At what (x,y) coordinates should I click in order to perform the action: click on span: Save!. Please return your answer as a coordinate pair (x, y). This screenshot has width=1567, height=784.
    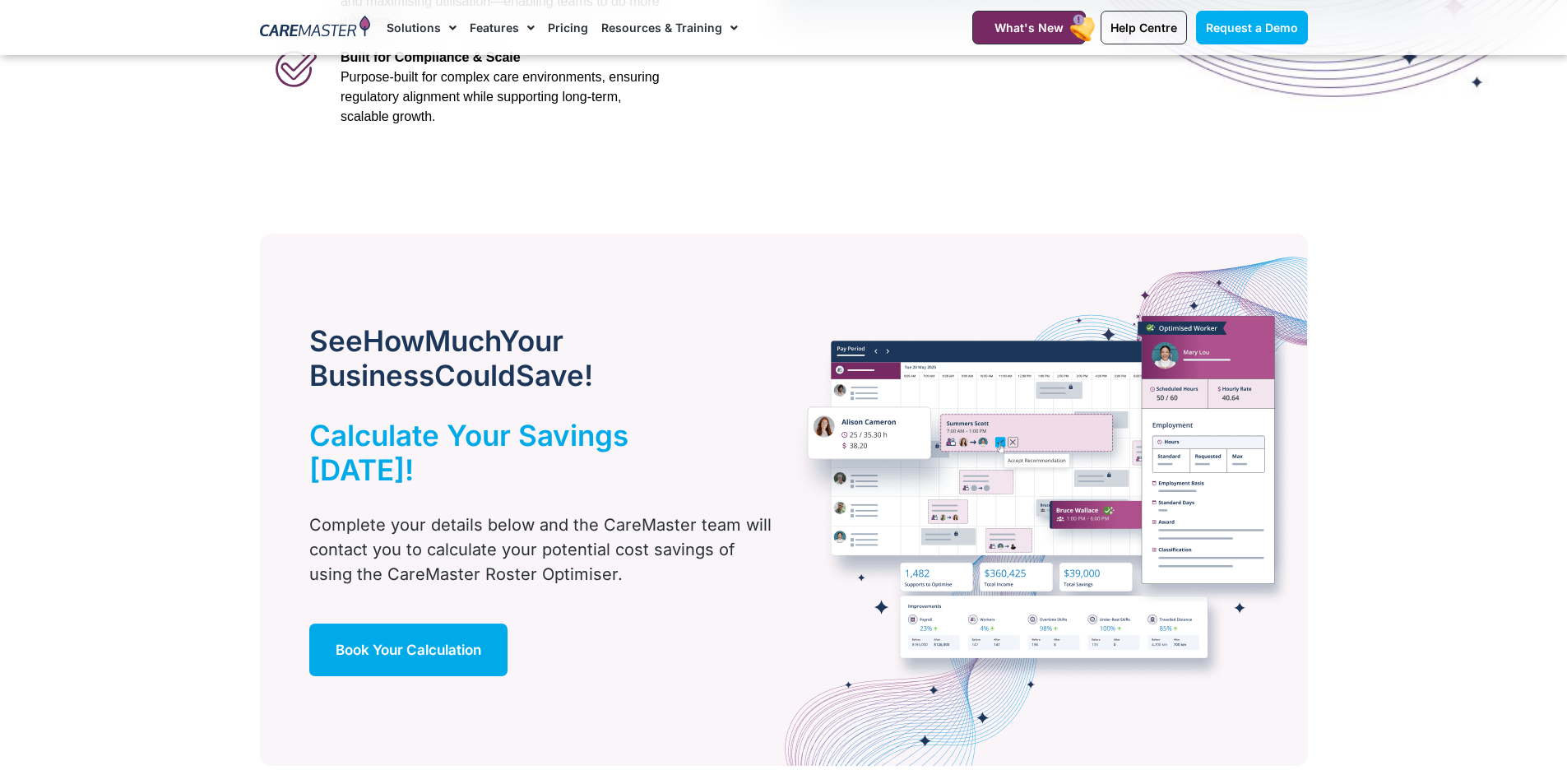
    Looking at the image, I should click on (554, 375).